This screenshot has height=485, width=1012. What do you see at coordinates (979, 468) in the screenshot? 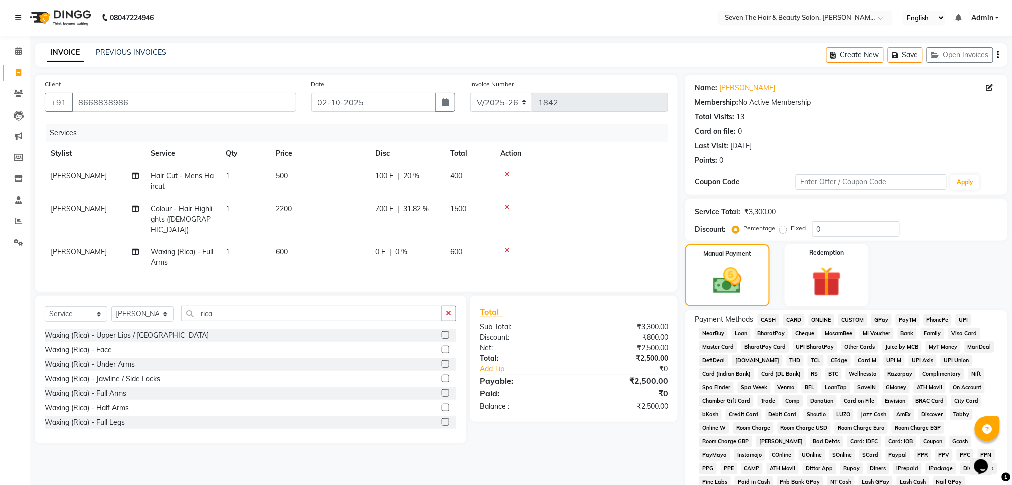
I see `span: District App` at bounding box center [979, 468].